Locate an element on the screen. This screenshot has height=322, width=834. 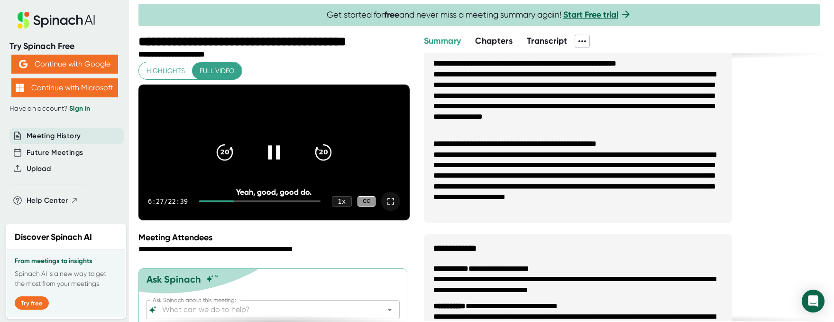
button: Continue with Microsoft is located at coordinates (65, 88).